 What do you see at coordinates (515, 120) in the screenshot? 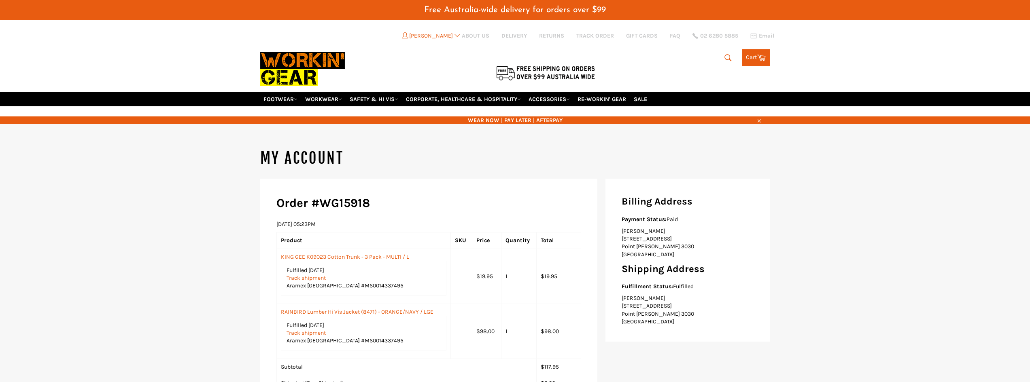
I see `span: WEAR NOW | PAY LATER | AFTERPAY` at bounding box center [515, 120].